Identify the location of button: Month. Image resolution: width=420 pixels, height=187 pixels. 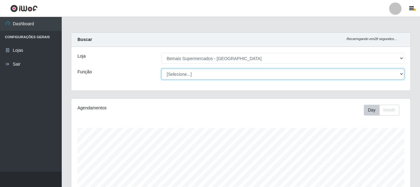
(389, 110).